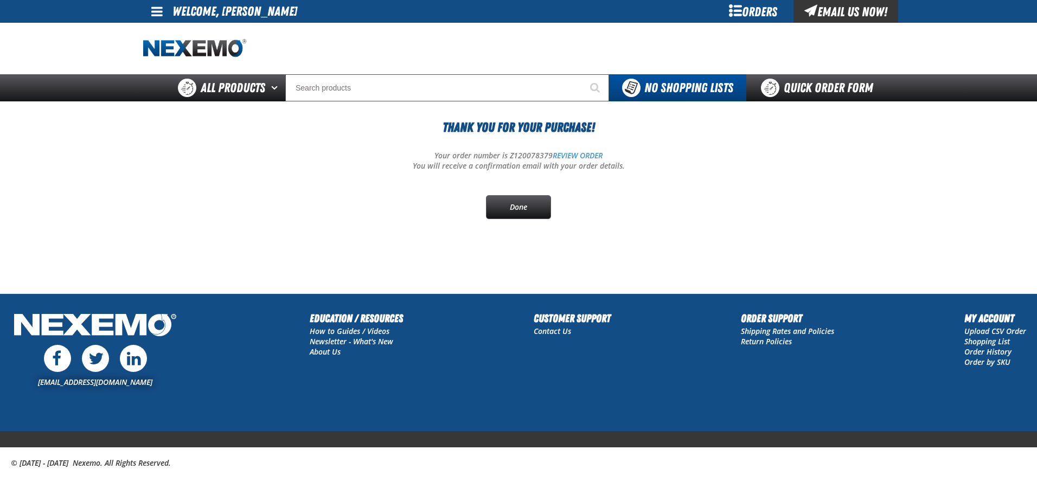  Describe the element at coordinates (995, 331) in the screenshot. I see `a: Upload CSV Order` at that location.